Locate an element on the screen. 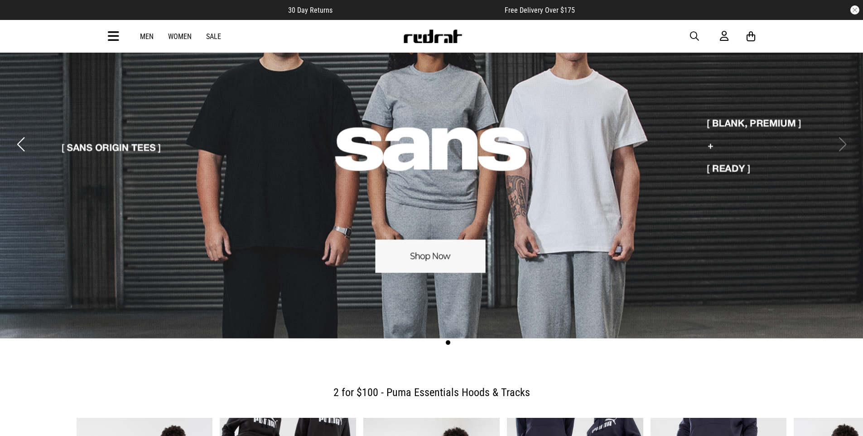 This screenshot has width=863, height=436. button: Next slide is located at coordinates (843, 144).